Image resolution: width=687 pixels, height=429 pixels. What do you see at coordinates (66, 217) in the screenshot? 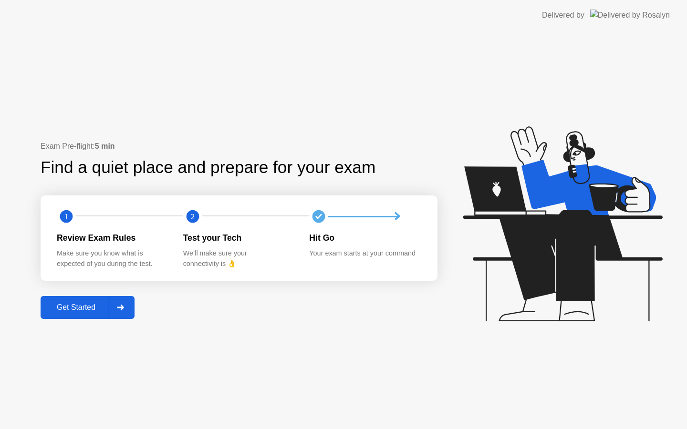
I see `text: 1` at bounding box center [66, 217].